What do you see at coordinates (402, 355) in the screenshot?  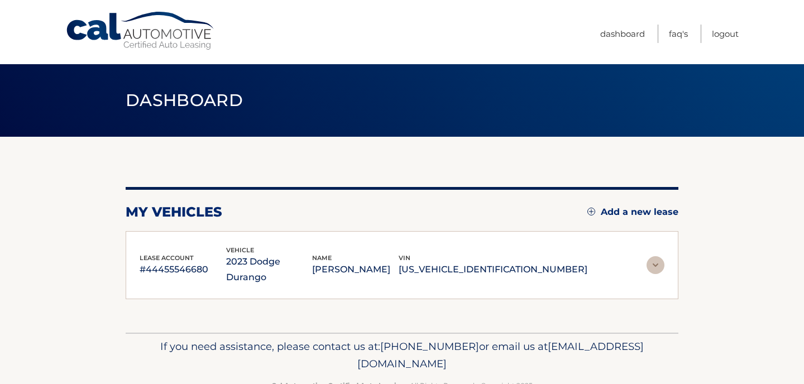 I see `p: If you need assistance, please contact us at: or email us at` at bounding box center [402, 355].